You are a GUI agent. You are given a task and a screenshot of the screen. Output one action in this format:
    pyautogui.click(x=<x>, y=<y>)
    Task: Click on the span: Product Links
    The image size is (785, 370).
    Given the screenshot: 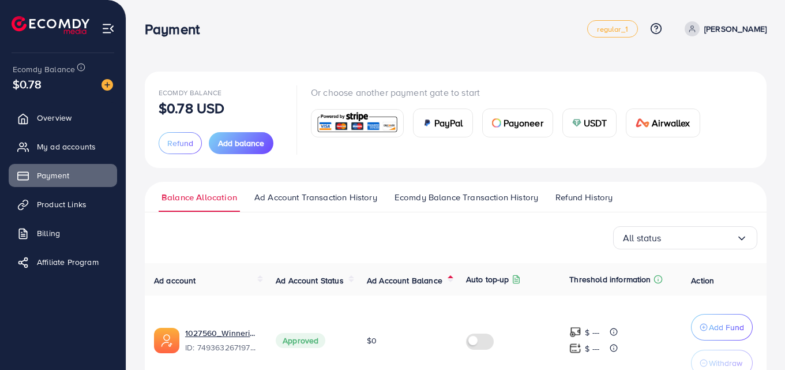 What is the action you would take?
    pyautogui.click(x=62, y=204)
    